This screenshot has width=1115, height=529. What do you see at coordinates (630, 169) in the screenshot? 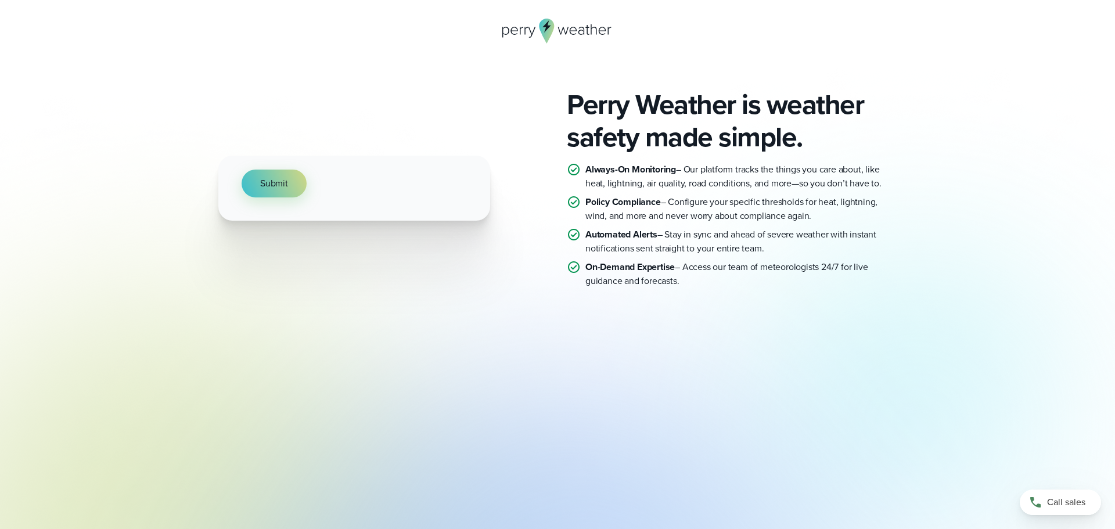
I see `strong: Always-On Monitoring` at bounding box center [630, 169].